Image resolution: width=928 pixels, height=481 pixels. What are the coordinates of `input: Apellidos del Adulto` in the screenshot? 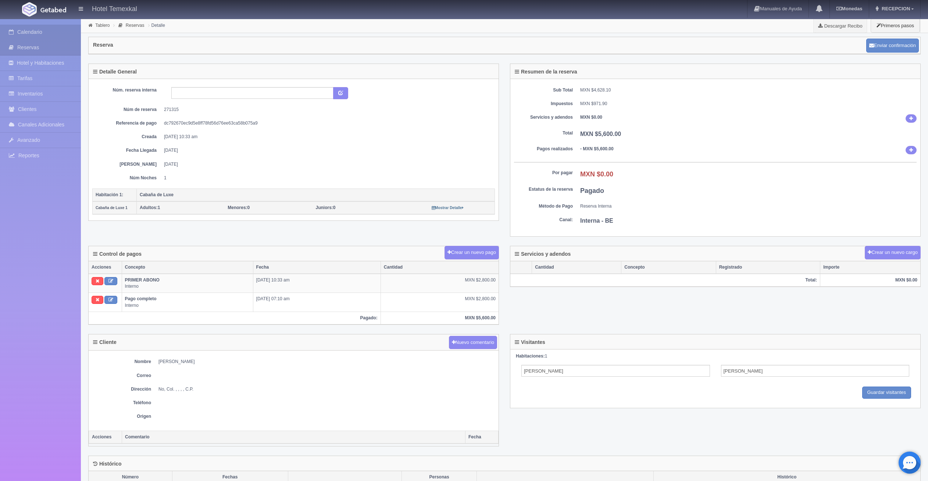 It's located at (815, 371).